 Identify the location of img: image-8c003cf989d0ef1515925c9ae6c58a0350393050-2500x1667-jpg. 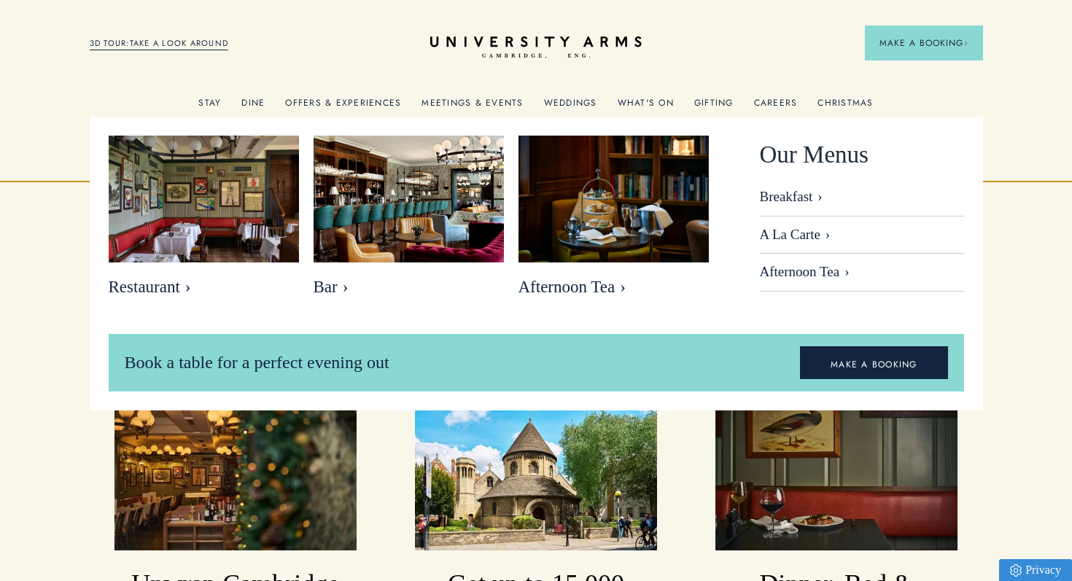
(236, 470).